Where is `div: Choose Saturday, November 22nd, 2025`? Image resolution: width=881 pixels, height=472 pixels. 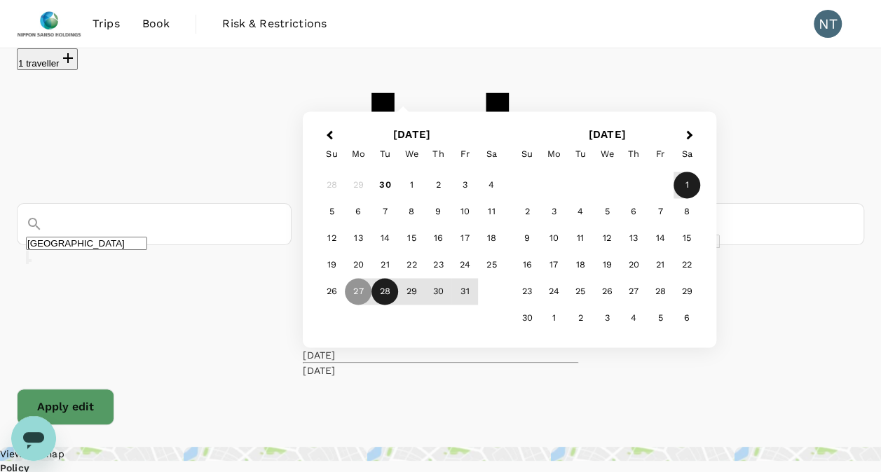 div: Choose Saturday, November 22nd, 2025 is located at coordinates (688, 266).